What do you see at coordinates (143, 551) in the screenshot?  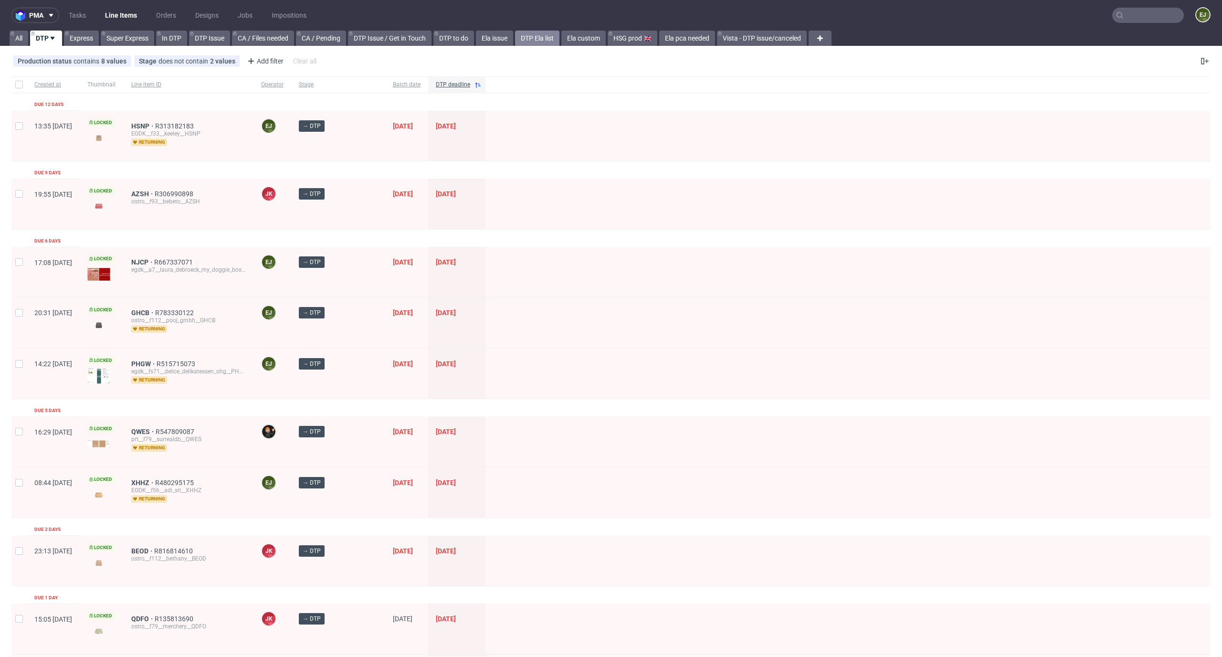 I see `span: BEOD` at bounding box center [143, 551].